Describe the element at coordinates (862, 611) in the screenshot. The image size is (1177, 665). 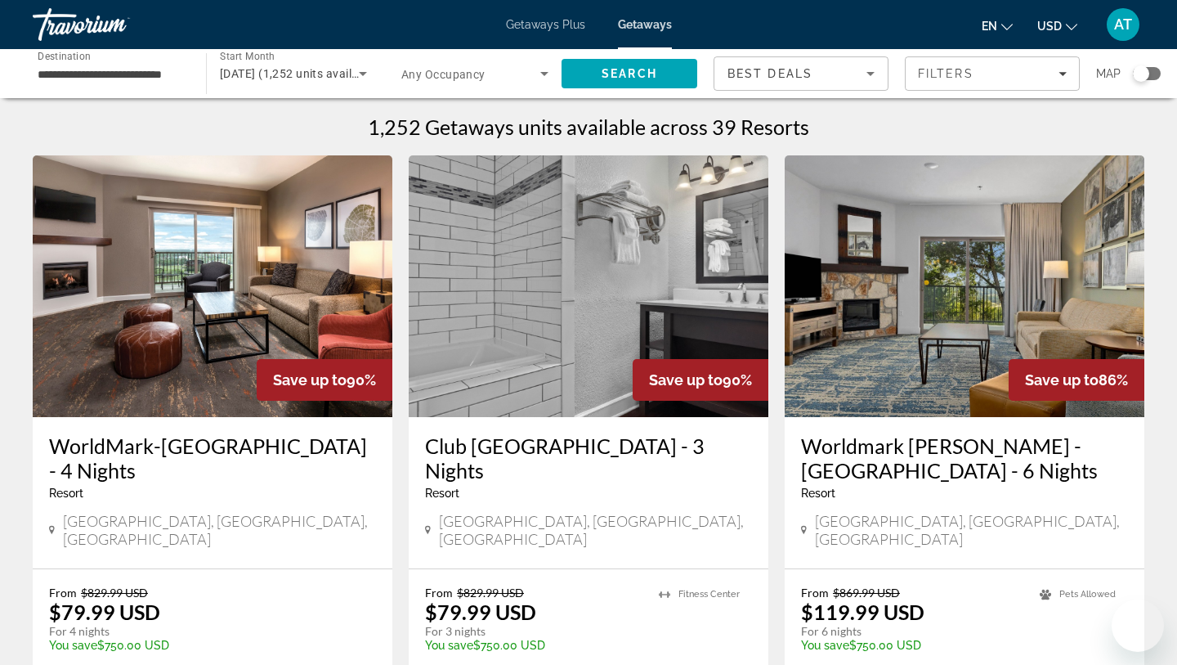
I see `p: $119.99 USD` at that location.